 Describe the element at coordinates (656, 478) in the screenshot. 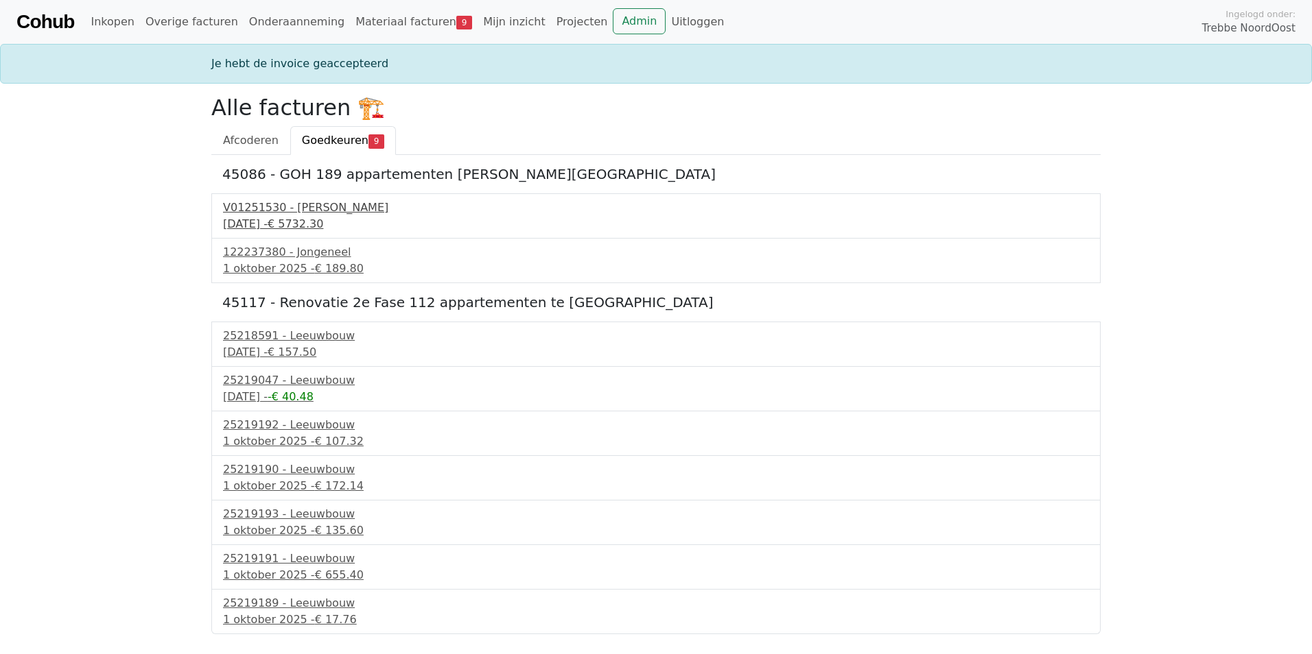

I see `a: 25219190 - Leeuwbouw1 oktober 2025 -€ 172.14` at that location.